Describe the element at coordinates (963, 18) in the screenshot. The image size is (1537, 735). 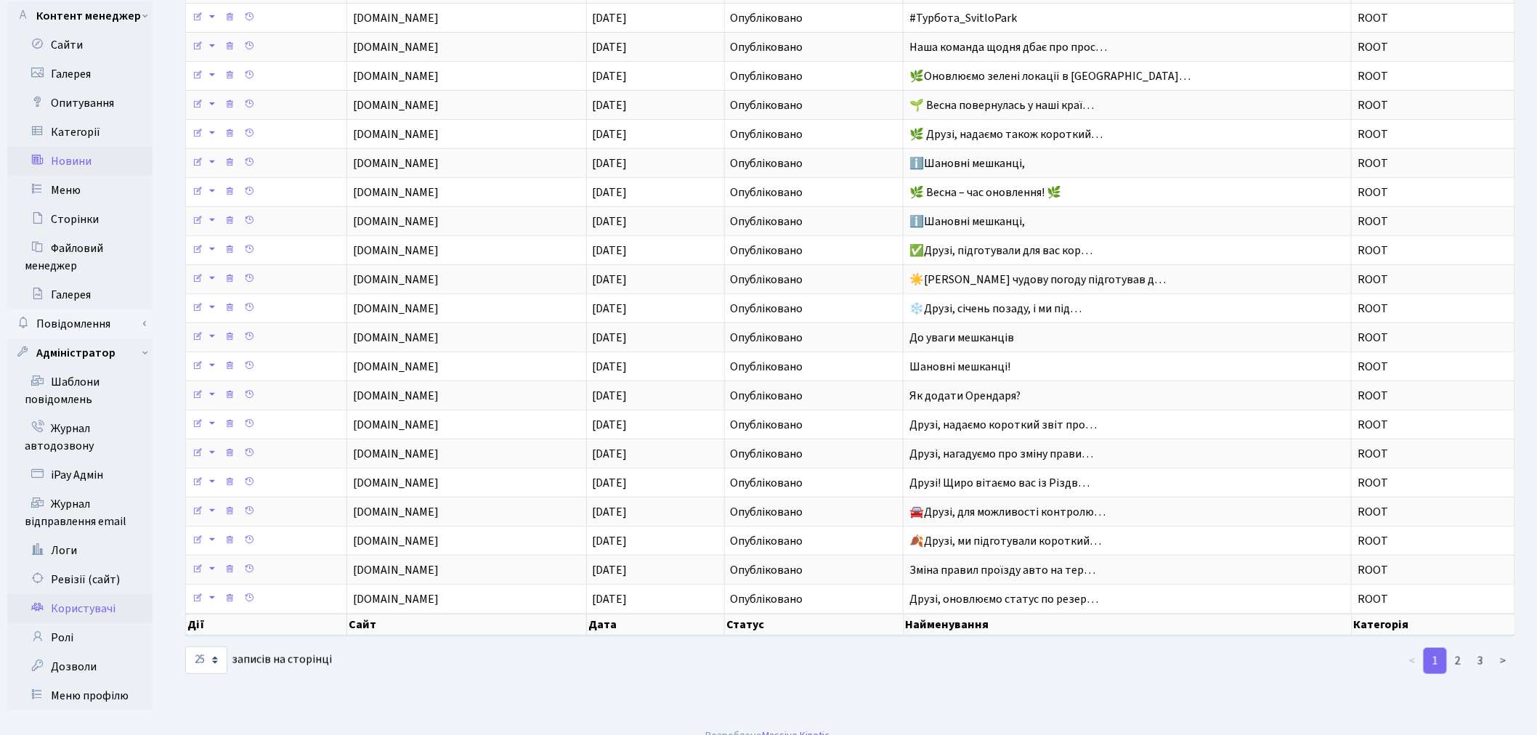
I see `span: #Турбота_SvitloPark` at that location.